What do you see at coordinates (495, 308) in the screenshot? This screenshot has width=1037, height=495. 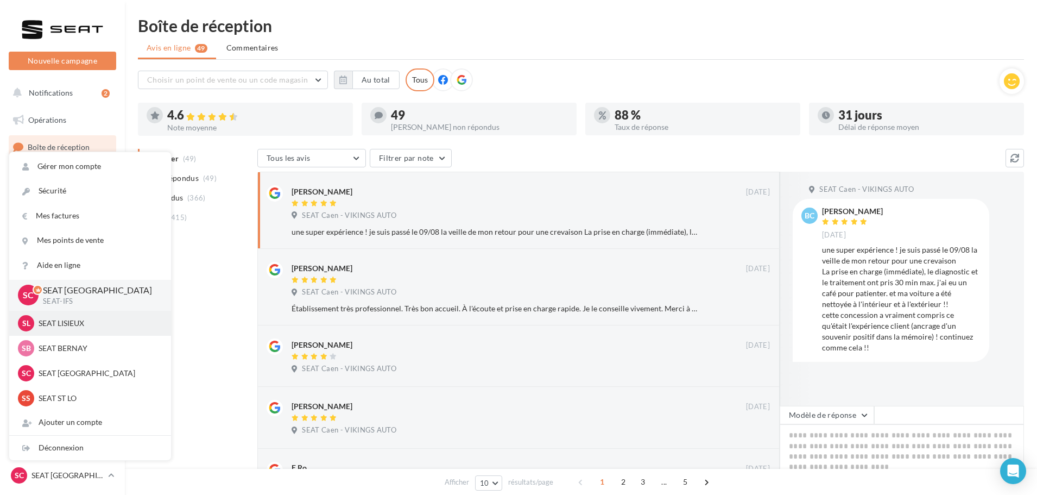 I see `div: Établissement très professionnel. Très bon accueil. À l'écoute et prise en charge rapide. Je le c...` at bounding box center [495, 308].